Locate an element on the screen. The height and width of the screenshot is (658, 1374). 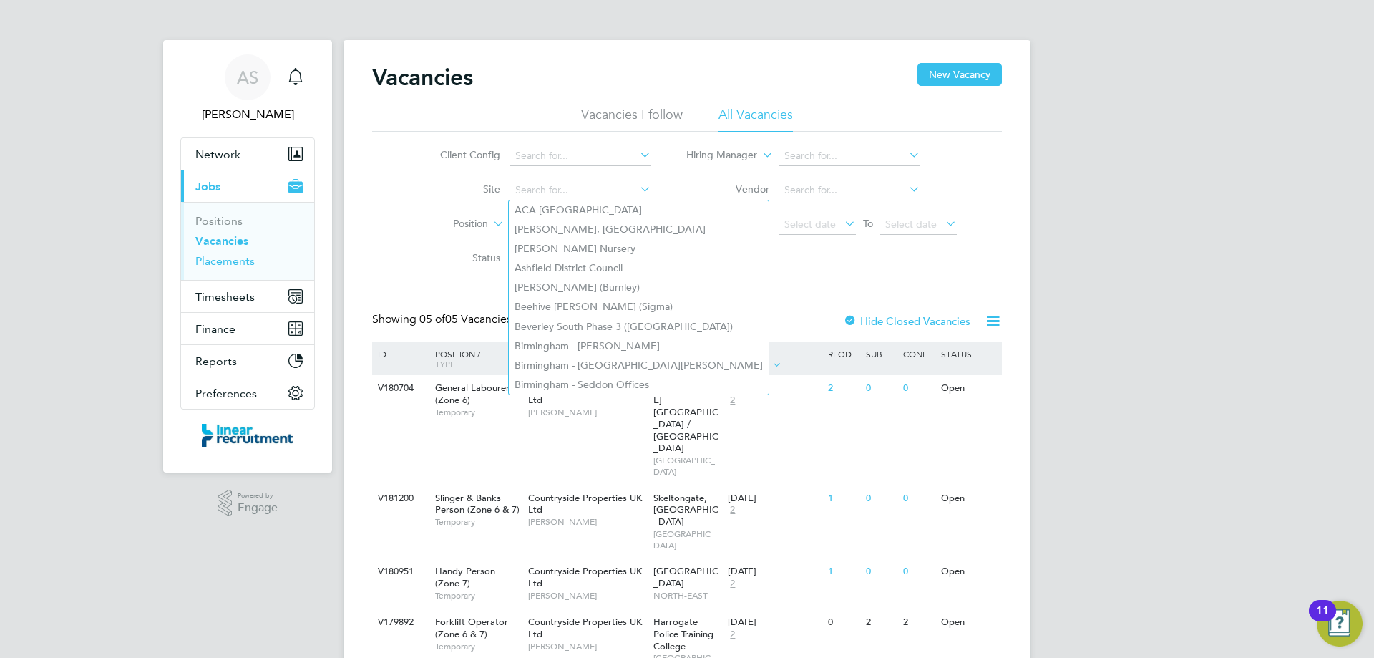
a: Positions is located at coordinates (219, 220).